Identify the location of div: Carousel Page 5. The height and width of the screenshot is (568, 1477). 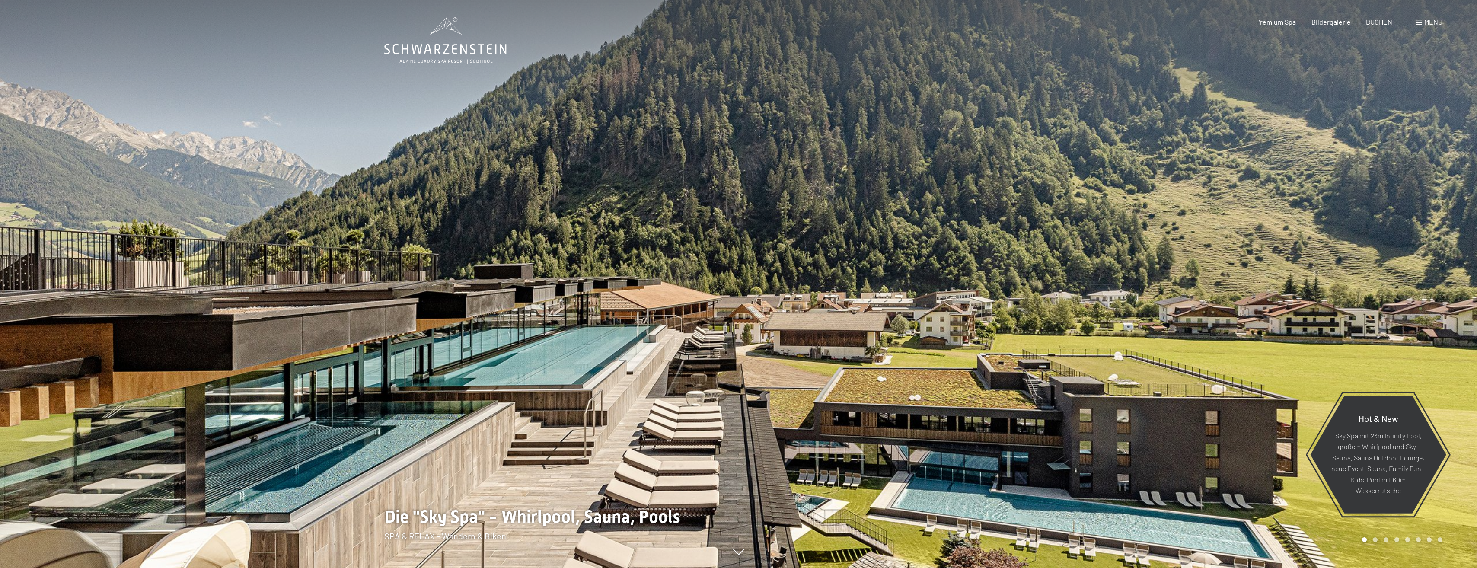
(1408, 540).